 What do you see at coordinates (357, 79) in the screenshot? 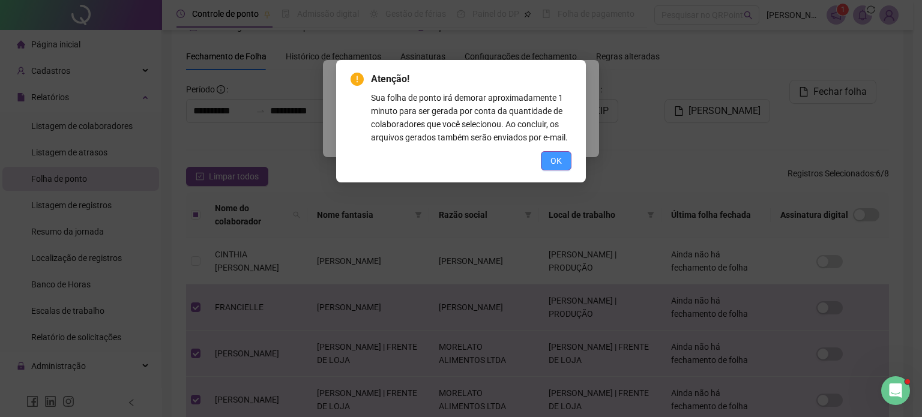
I see `span: exclamation-circle` at bounding box center [357, 79].